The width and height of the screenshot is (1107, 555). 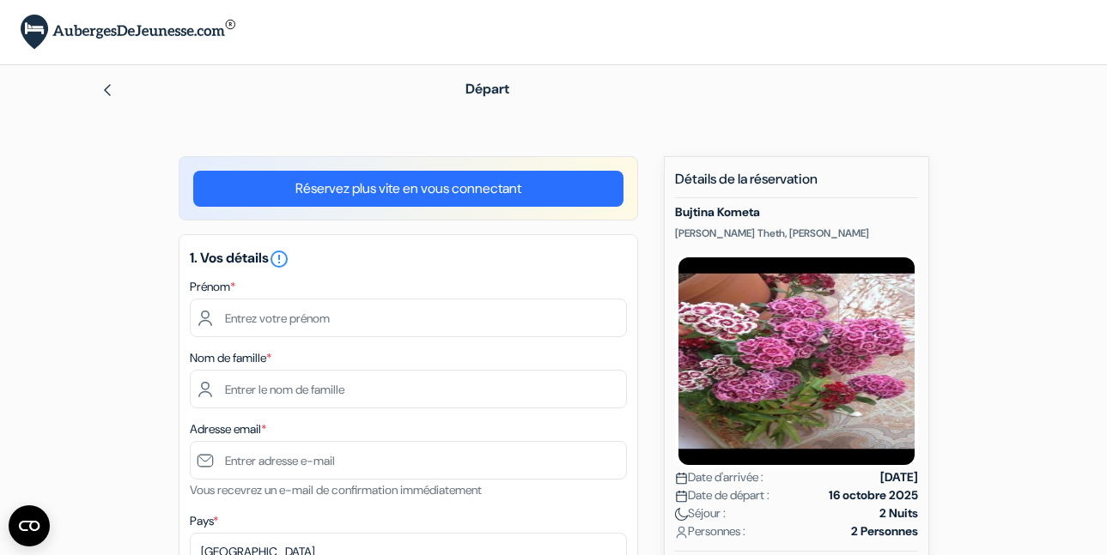 I want to click on label: Nom de famille, so click(x=230, y=358).